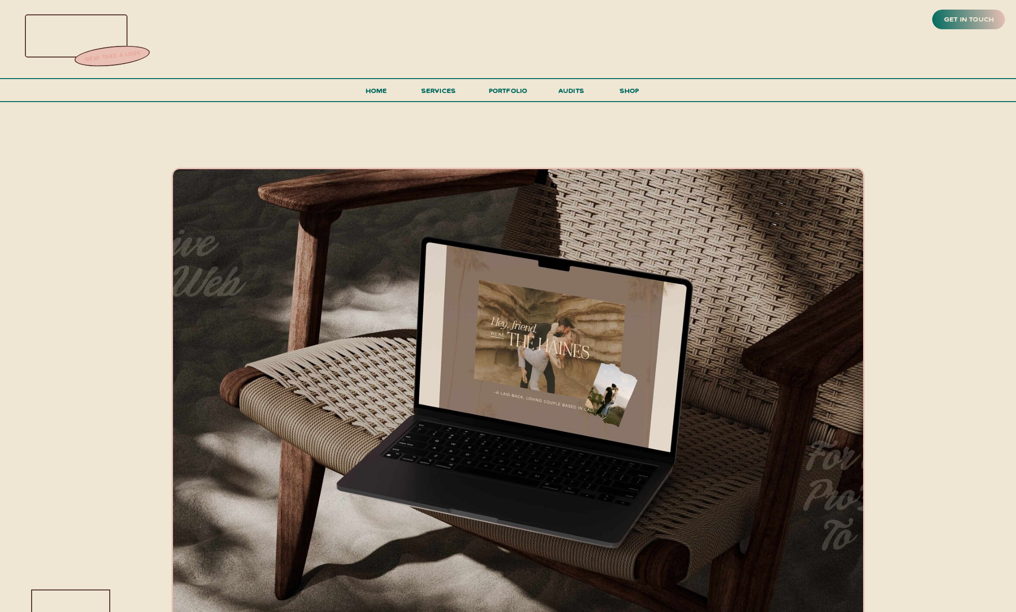 This screenshot has height=612, width=1016. What do you see at coordinates (113, 57) in the screenshot?
I see `a: new! take a look` at bounding box center [113, 57].